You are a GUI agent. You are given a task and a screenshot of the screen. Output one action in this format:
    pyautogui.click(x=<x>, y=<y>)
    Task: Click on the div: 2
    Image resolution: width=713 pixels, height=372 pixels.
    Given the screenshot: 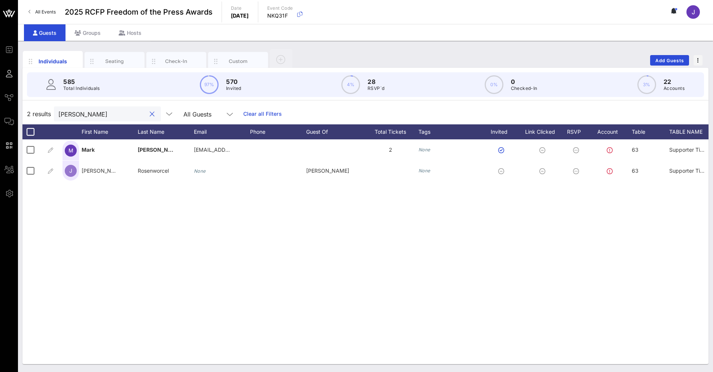 What is the action you would take?
    pyautogui.click(x=390, y=150)
    